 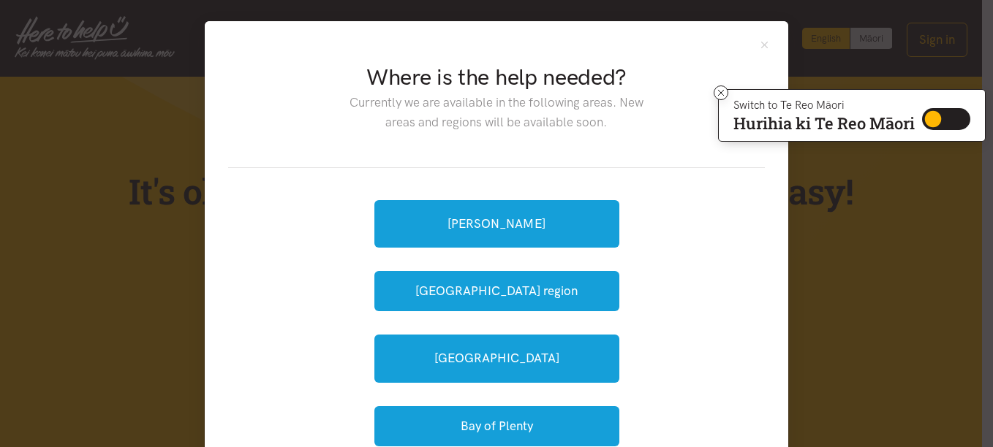 I want to click on button: Bay of Plenty, so click(x=496, y=426).